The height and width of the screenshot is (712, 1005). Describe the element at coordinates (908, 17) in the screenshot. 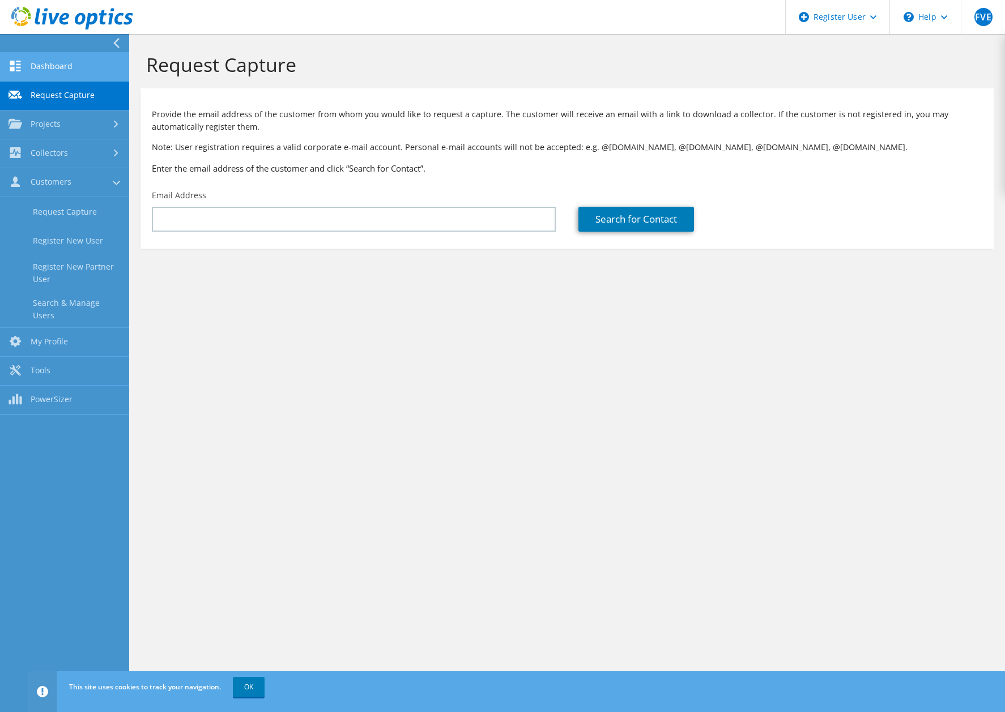

I see `svg: \n` at that location.